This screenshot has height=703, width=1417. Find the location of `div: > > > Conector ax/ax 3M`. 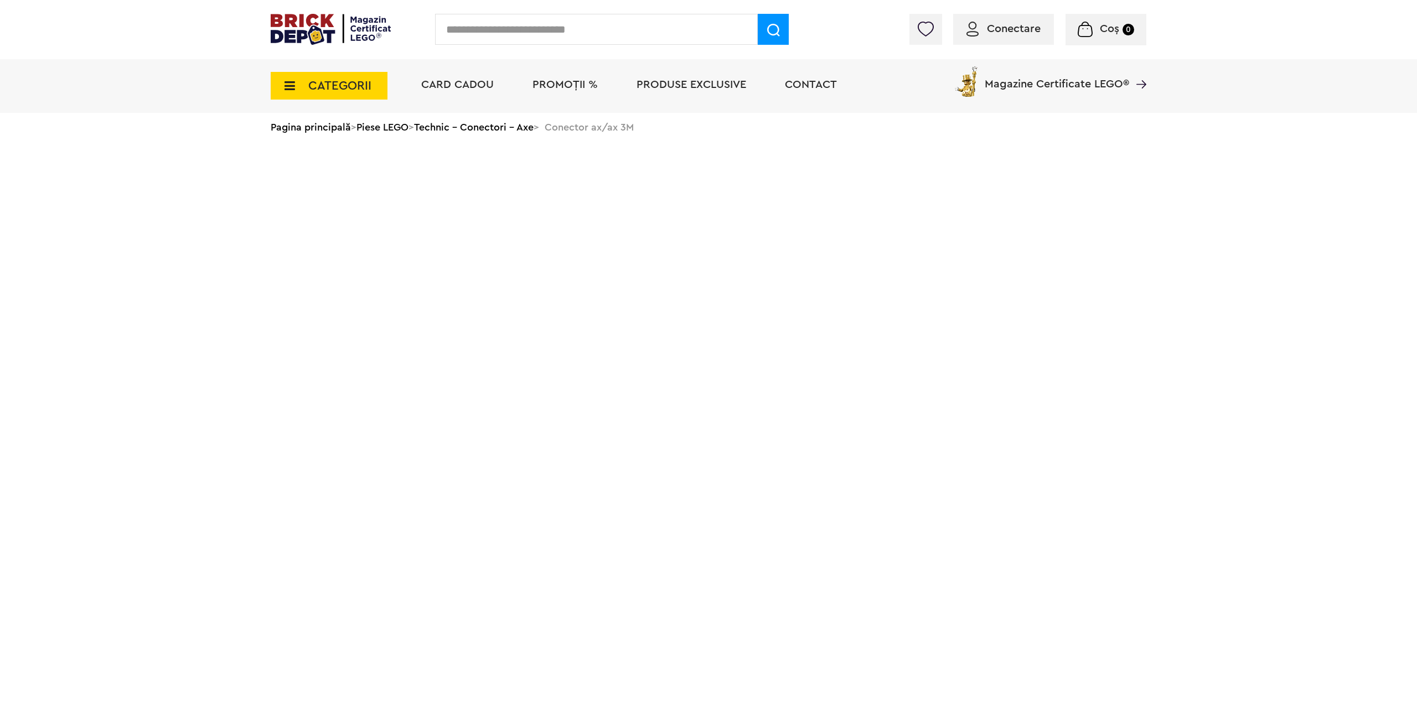

div: > > > Conector ax/ax 3M is located at coordinates (708, 127).